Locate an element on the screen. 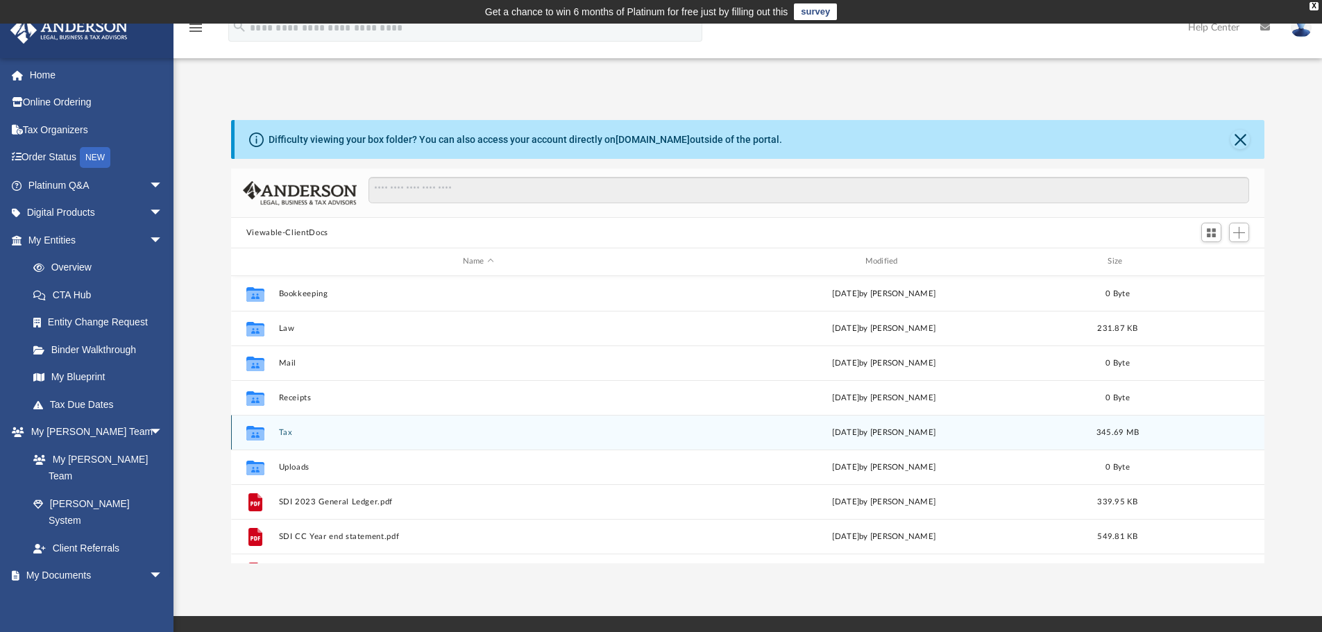 The width and height of the screenshot is (1322, 632). div: close is located at coordinates (1314, 6).